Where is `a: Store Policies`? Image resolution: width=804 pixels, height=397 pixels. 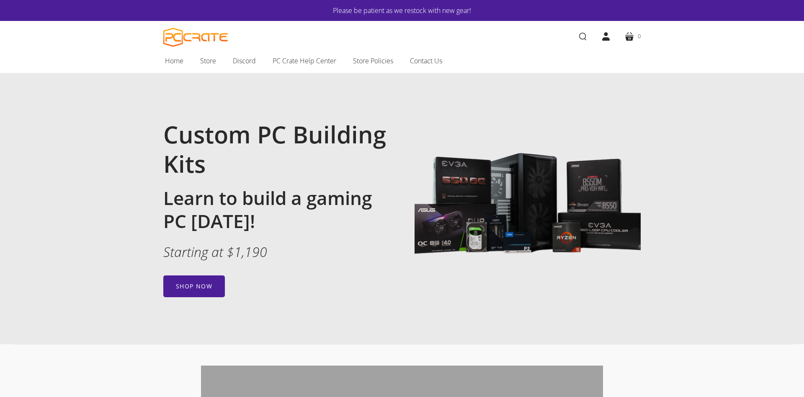 a: Store Policies is located at coordinates (373, 61).